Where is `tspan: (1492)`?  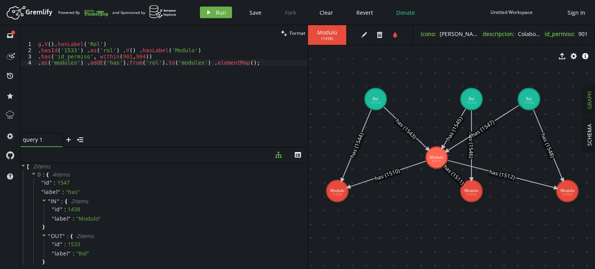 tspan: (1492) is located at coordinates (567, 194).